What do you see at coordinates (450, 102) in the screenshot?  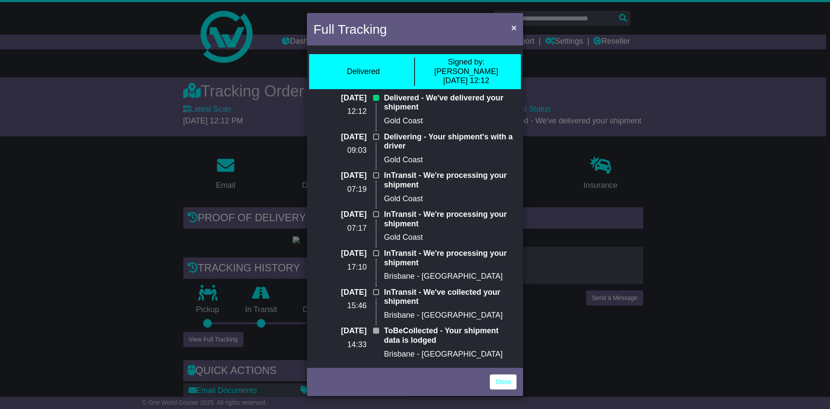 I see `p: Delivered - We've delivered your shipment` at bounding box center [450, 102].